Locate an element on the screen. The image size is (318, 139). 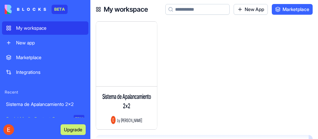
a: My workspace is located at coordinates (45, 28).